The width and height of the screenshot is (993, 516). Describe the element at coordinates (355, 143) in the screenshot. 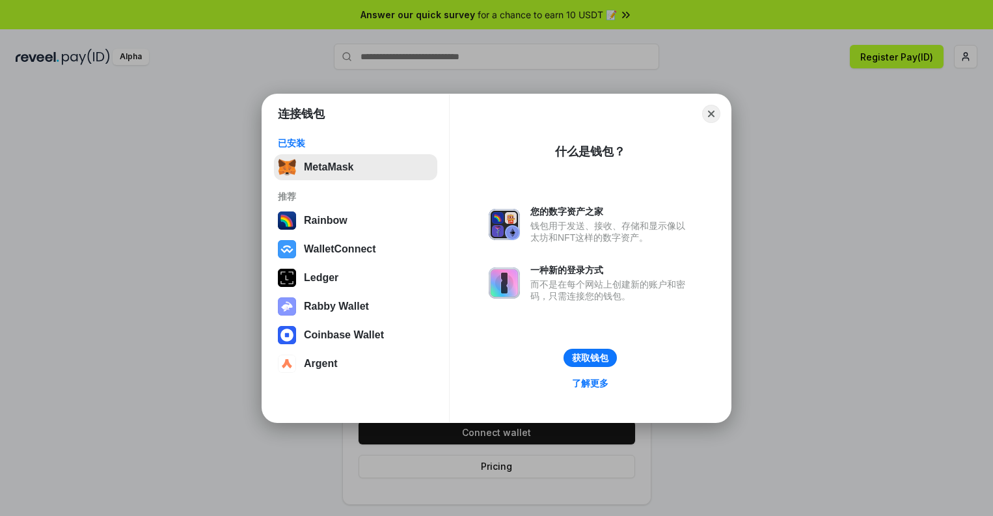

I see `div: 已安装` at that location.